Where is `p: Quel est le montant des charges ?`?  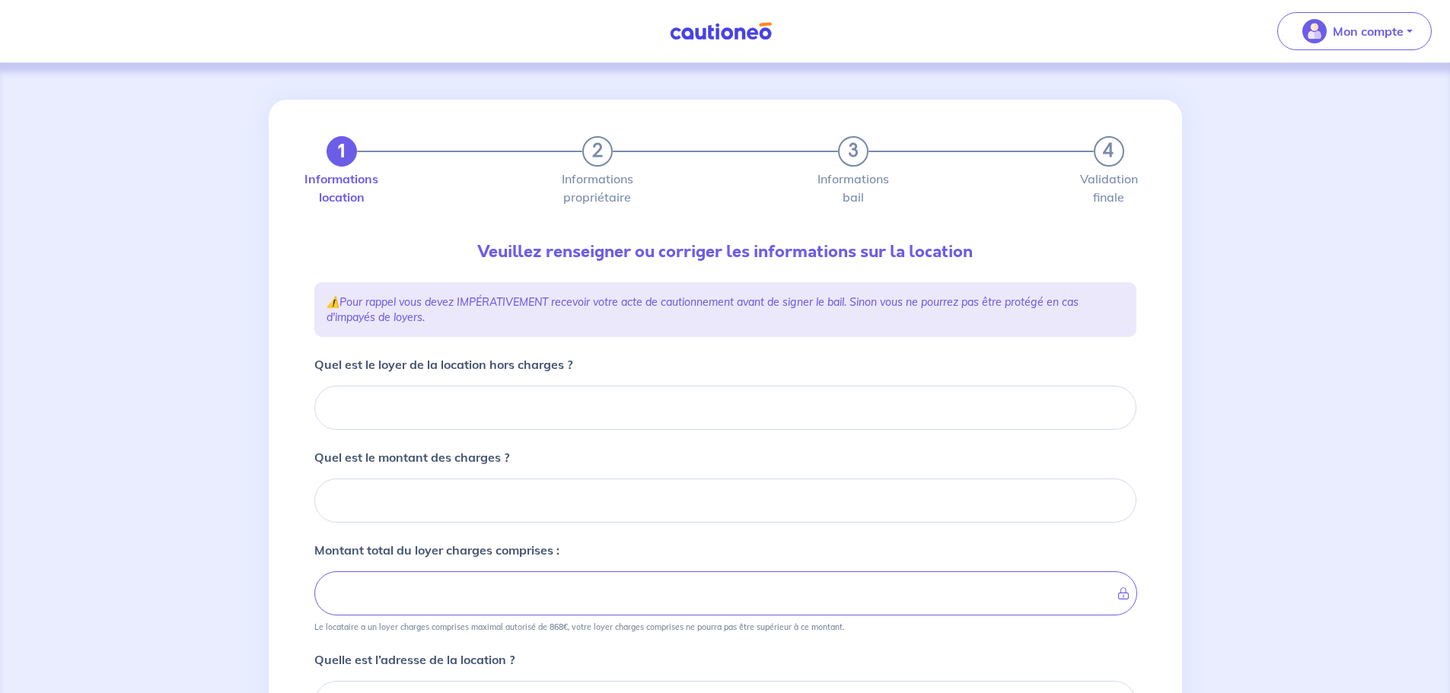 p: Quel est le montant des charges ? is located at coordinates (412, 457).